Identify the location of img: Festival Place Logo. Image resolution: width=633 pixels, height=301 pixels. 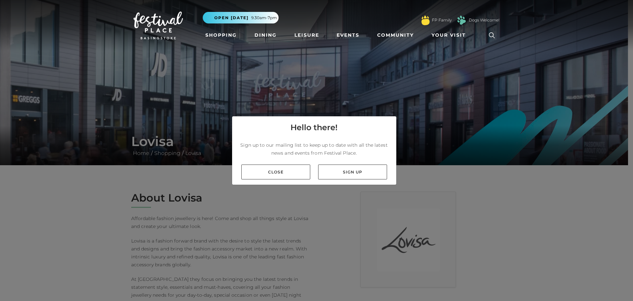
(158, 25).